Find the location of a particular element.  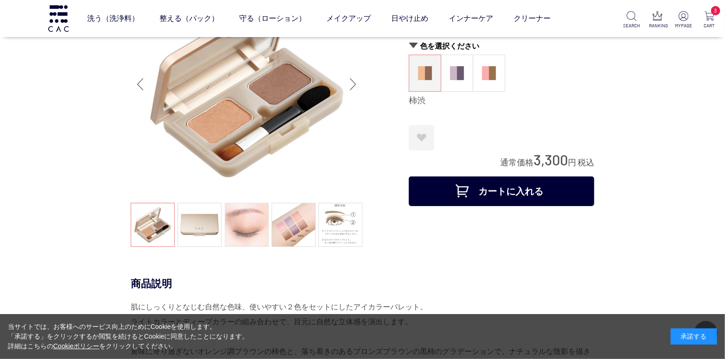

button: カートに入れる is located at coordinates (502, 192).